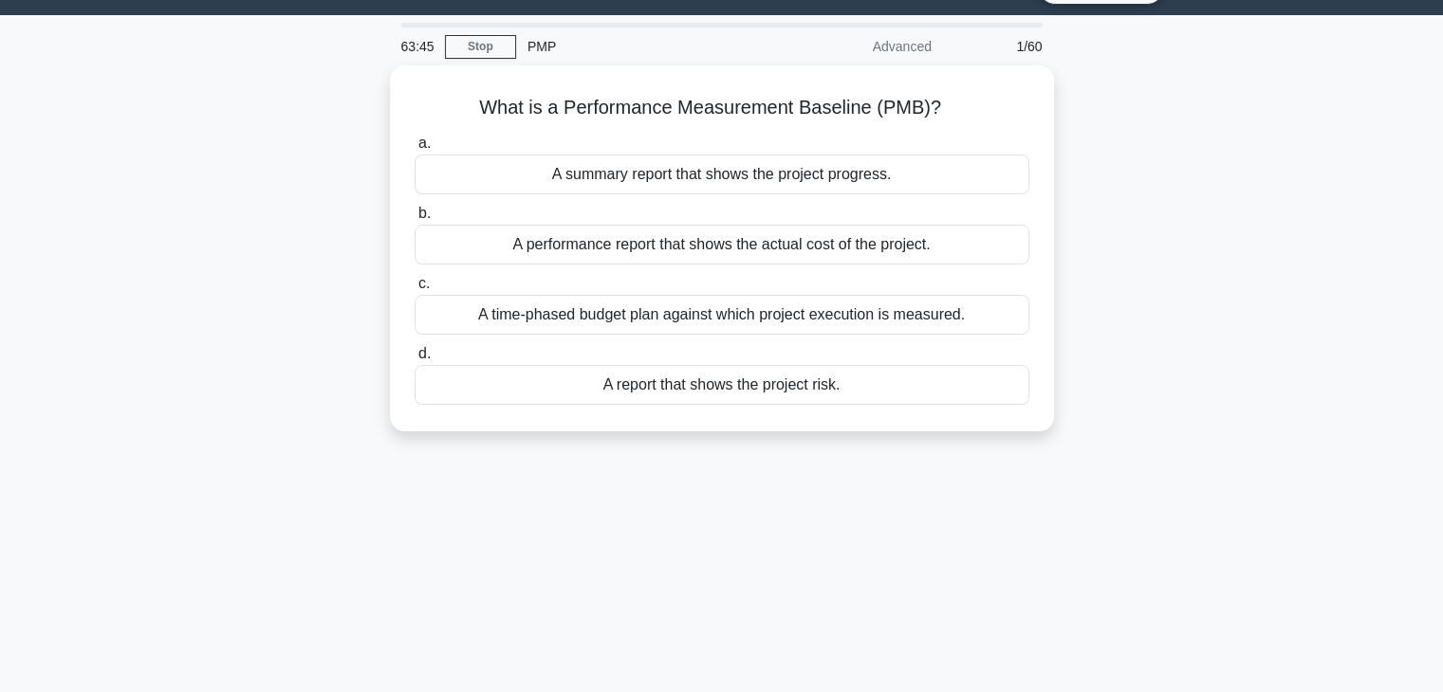  What do you see at coordinates (424, 212) in the screenshot?
I see `span: b.` at bounding box center [424, 212].